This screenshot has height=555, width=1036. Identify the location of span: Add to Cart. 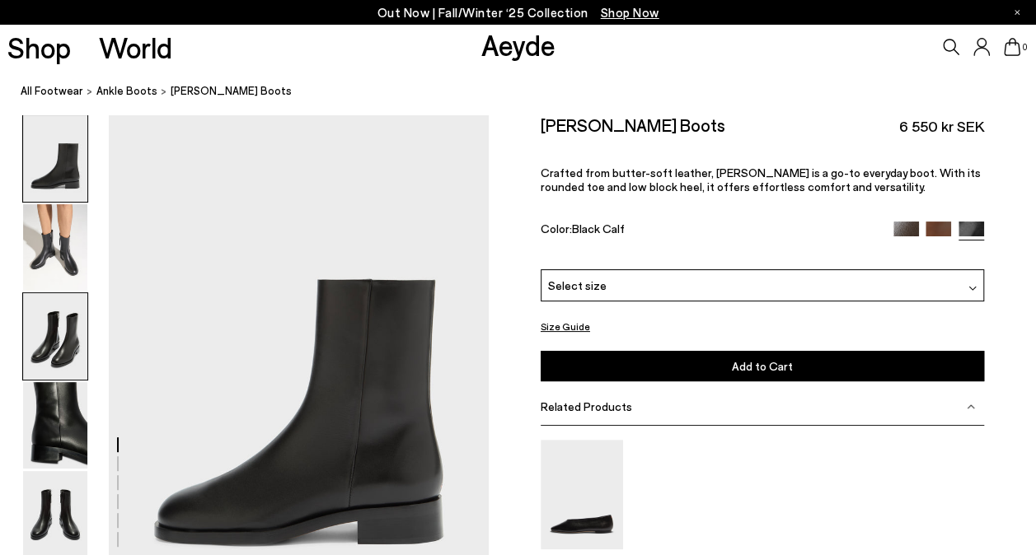
(762, 366).